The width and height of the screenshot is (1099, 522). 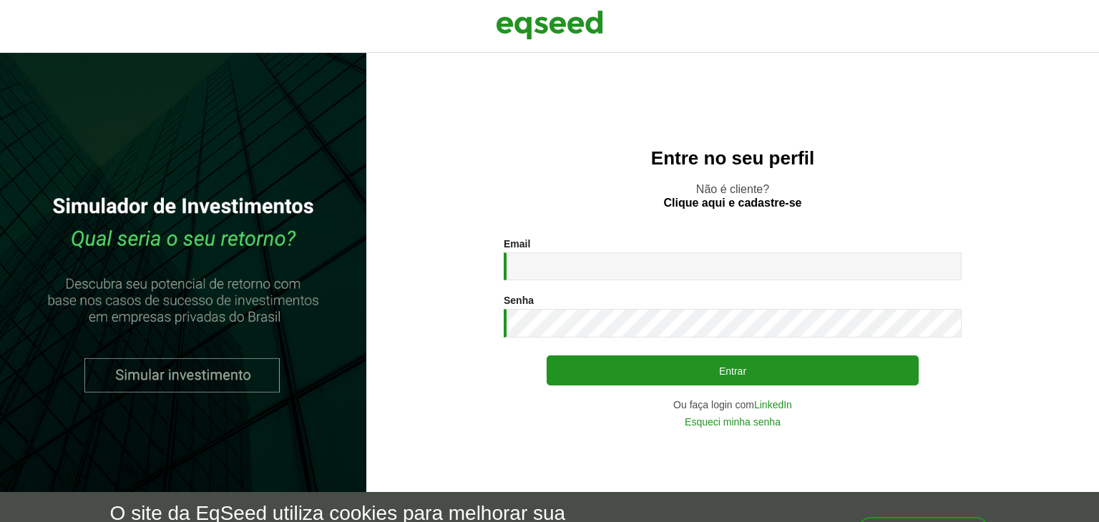 I want to click on p: Não é cliente?, so click(x=732, y=196).